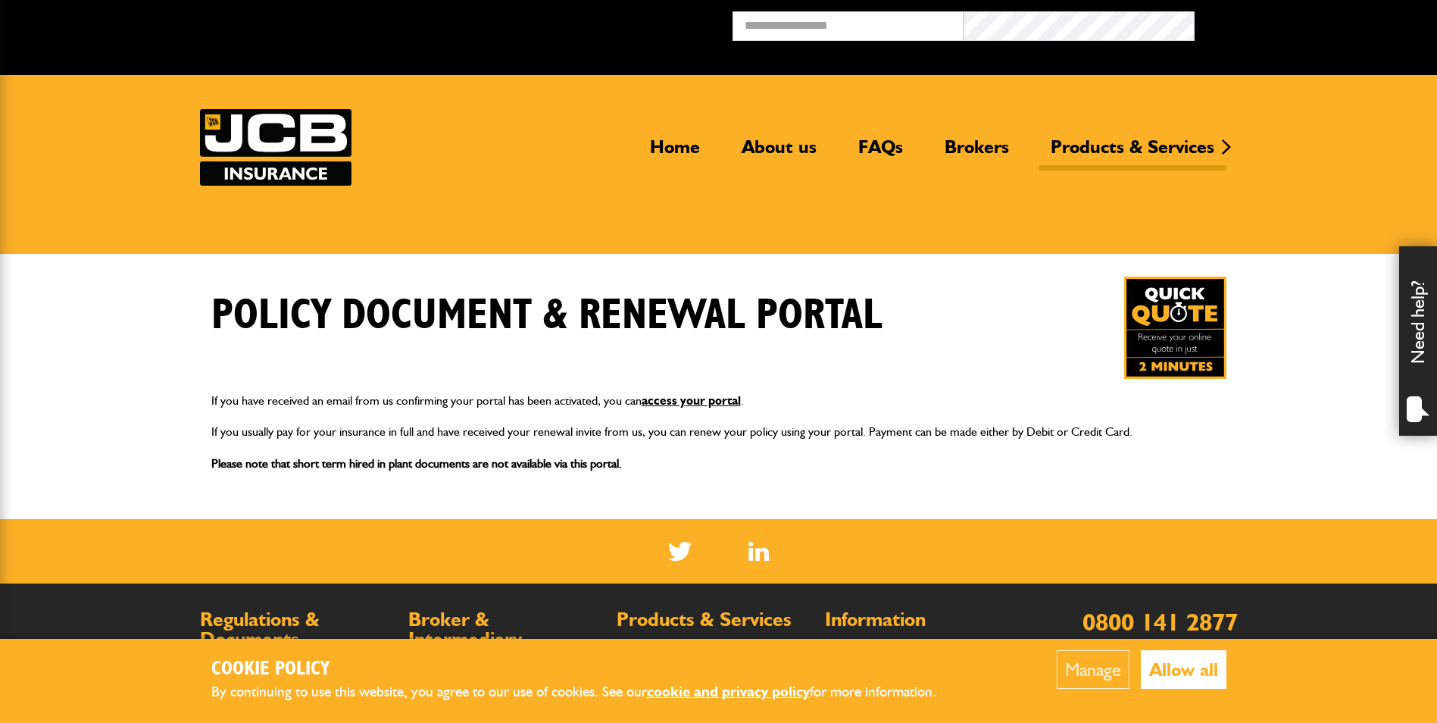 This screenshot has height=723, width=1437. Describe the element at coordinates (547, 315) in the screenshot. I see `h1: Policy Document & Renewal Portal` at that location.